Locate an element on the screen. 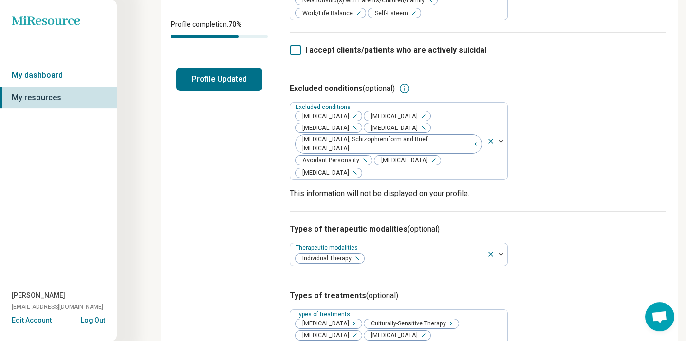  span: Self-Esteem is located at coordinates (390, 13).